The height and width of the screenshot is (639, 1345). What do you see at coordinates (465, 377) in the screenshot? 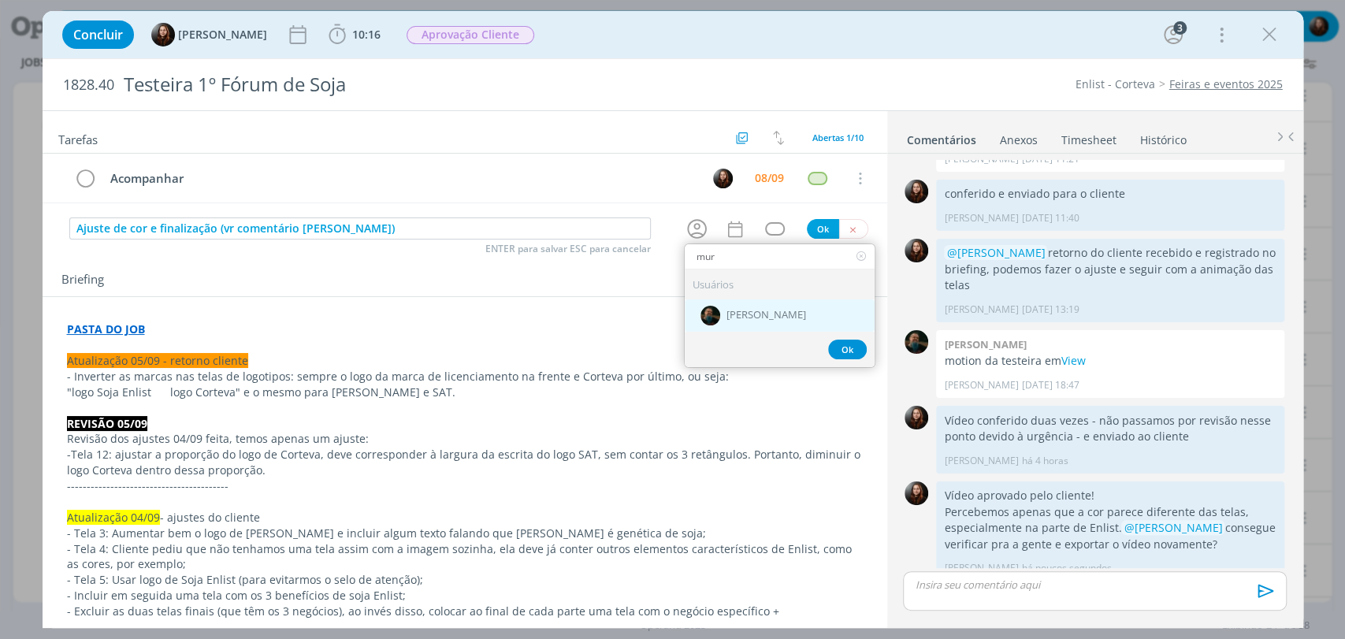
I see `p: - Inverter as marcas nas telas de logotipos: sempre o logo da marca de licenciamento na frente e ...` at bounding box center [465, 377].